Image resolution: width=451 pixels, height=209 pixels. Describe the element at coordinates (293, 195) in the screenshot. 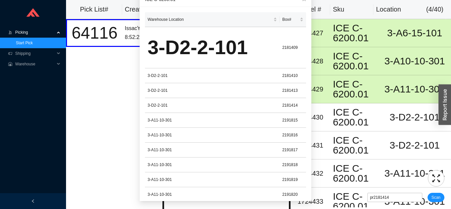

I see `td: 2191820` at that location.